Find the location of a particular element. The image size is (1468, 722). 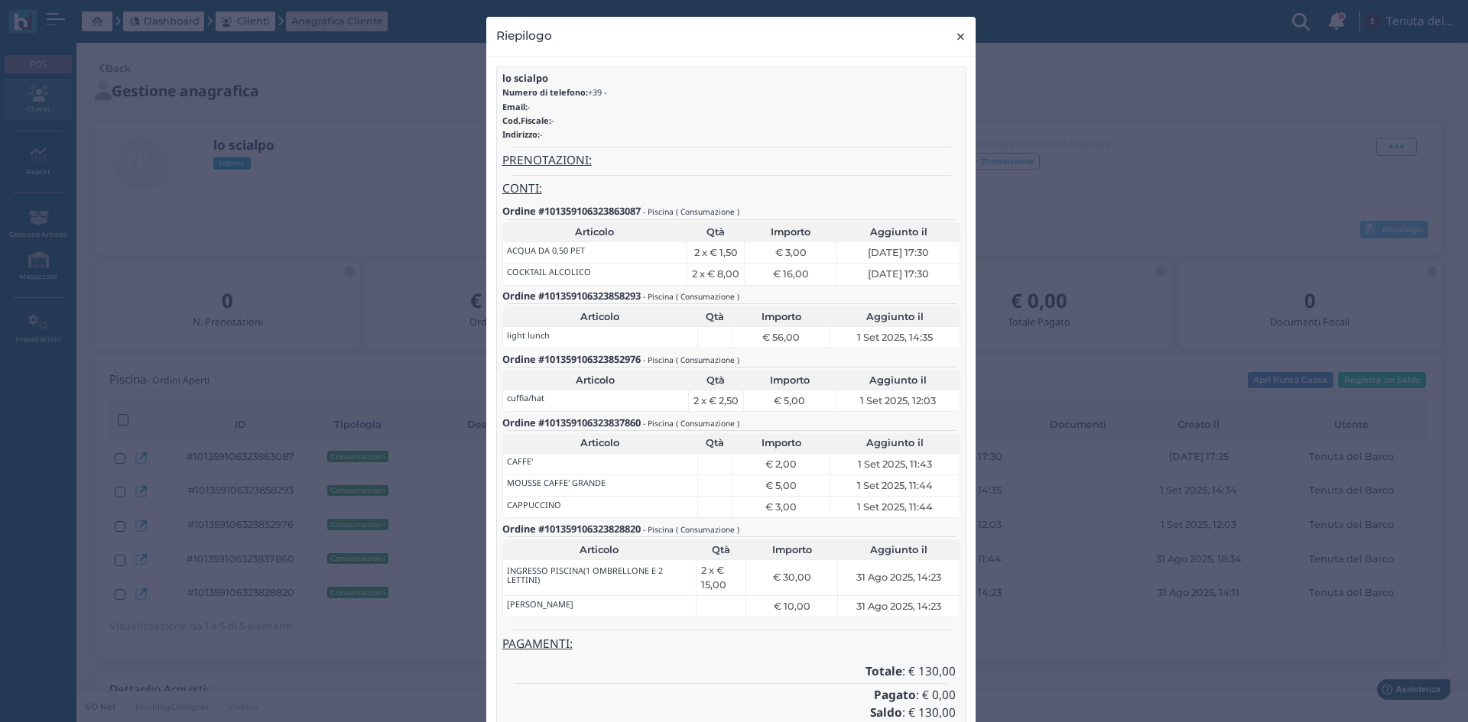

u: PAGAMENTI: is located at coordinates (537, 644).